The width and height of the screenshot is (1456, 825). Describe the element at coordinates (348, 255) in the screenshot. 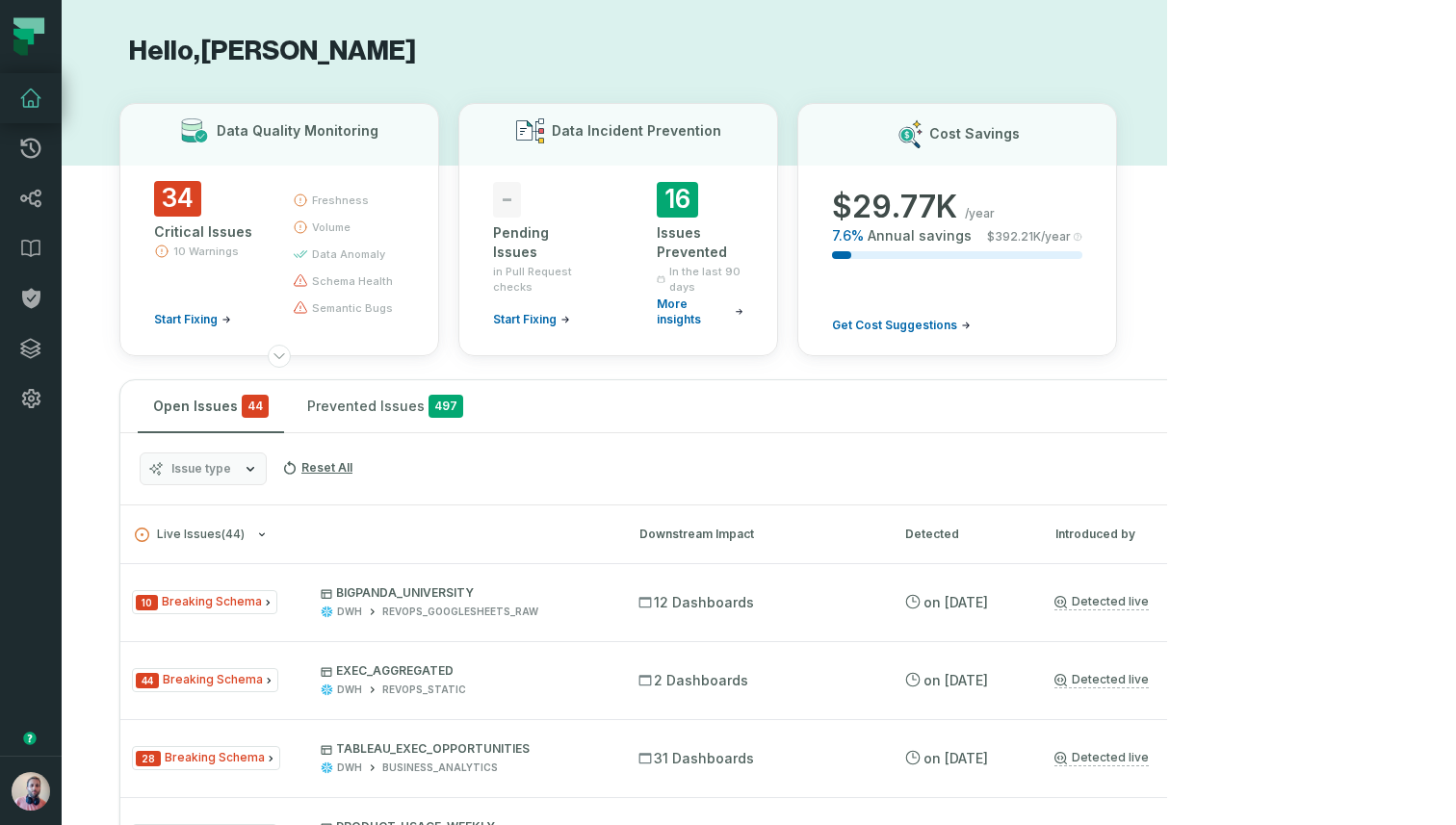

I see `span: data anomaly` at that location.